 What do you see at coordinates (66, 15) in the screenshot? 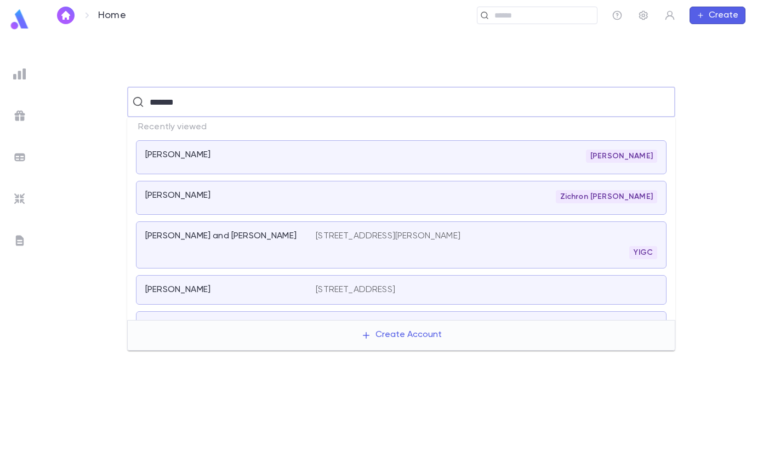
I see `img: home_white.a664292cf8c1dea59945f0da9f25487c.svg` at bounding box center [66, 15].